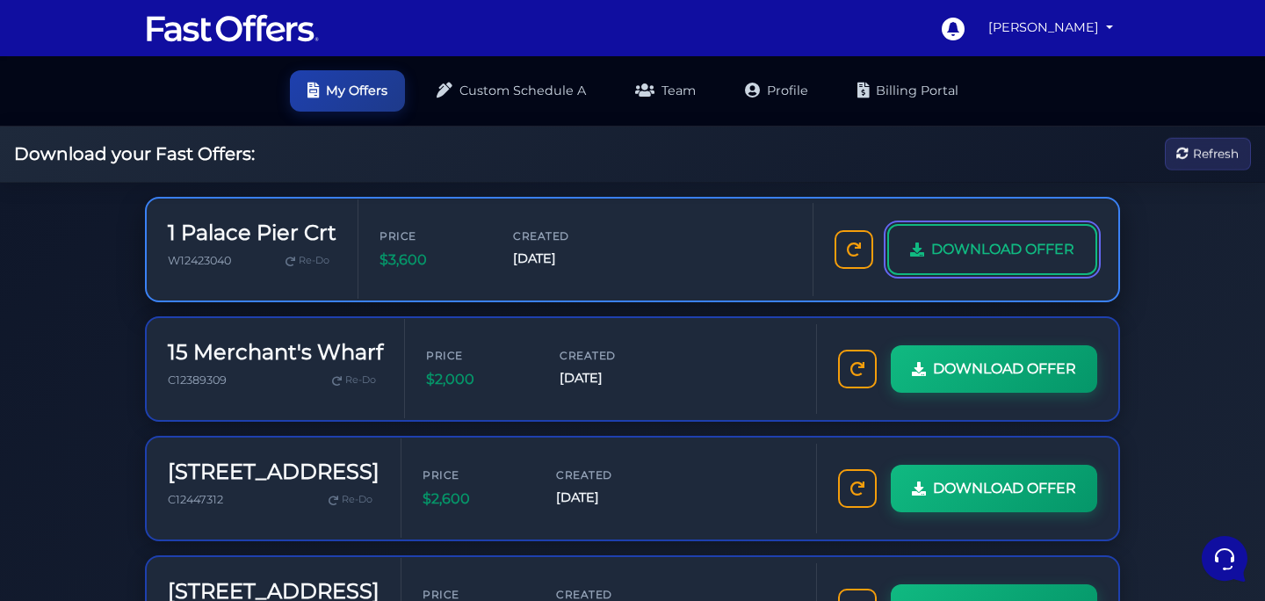 This screenshot has width=1265, height=601. Describe the element at coordinates (271, 253) in the screenshot. I see `a: Open Help Center` at that location.